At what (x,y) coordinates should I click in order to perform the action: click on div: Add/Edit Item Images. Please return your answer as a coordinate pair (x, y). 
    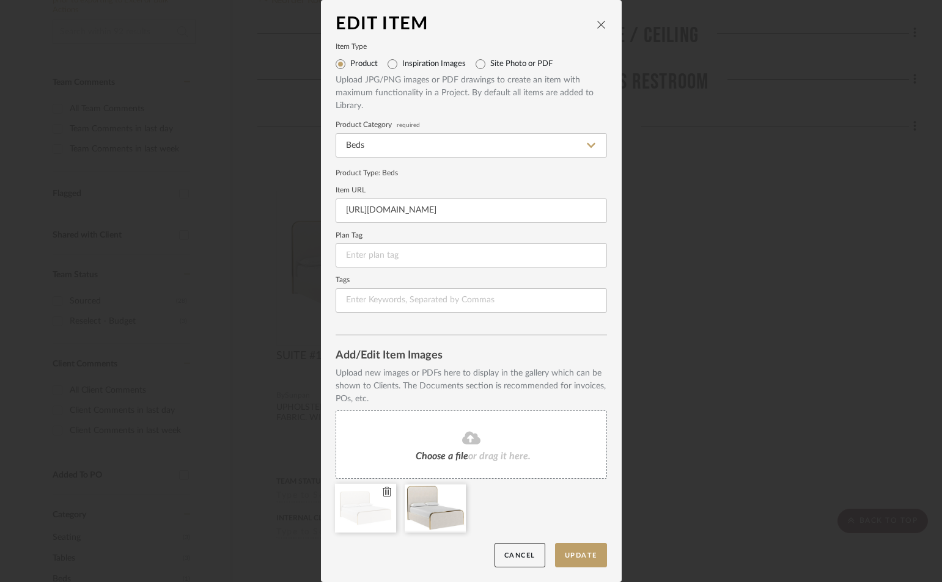
    Looking at the image, I should click on (471, 356).